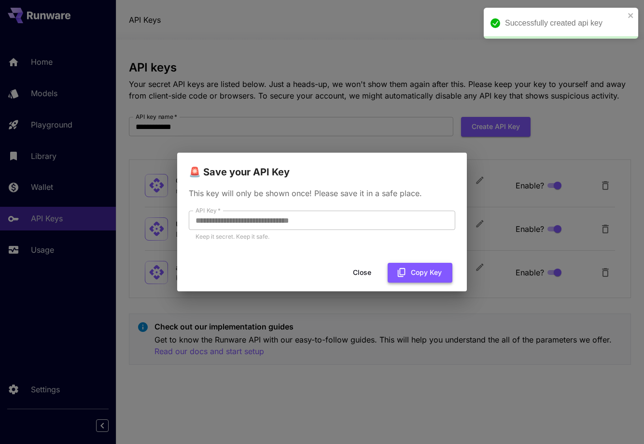 The width and height of the screenshot is (644, 444). Describe the element at coordinates (565, 23) in the screenshot. I see `div: Successfully created api key` at that location.